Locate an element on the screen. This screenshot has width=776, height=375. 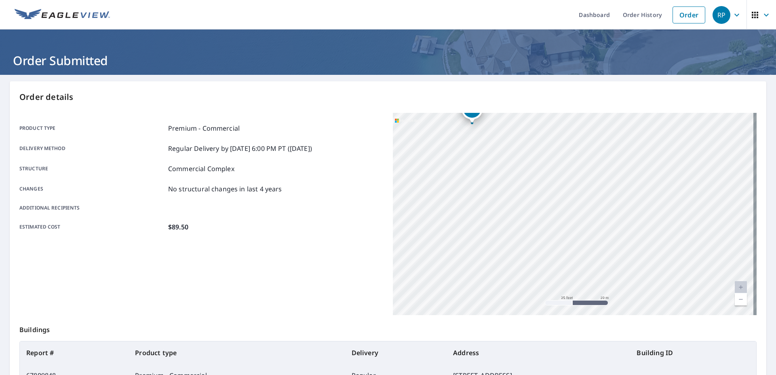
p: Additional recipients is located at coordinates (92, 208).